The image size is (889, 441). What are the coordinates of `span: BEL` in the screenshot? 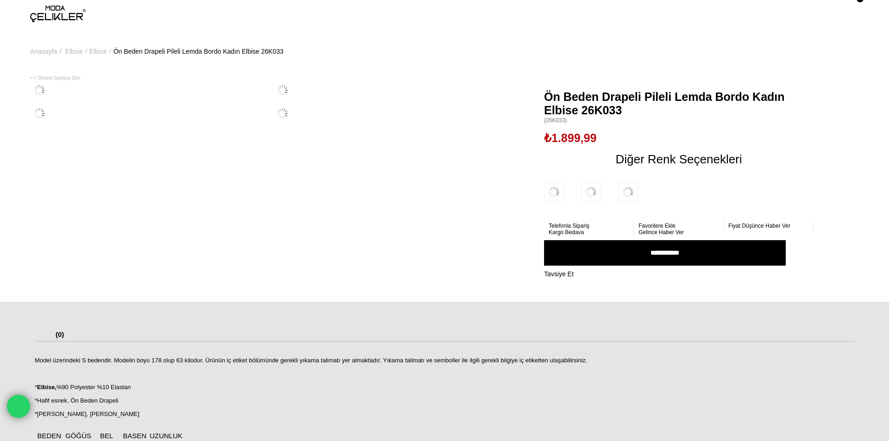 It's located at (106, 436).